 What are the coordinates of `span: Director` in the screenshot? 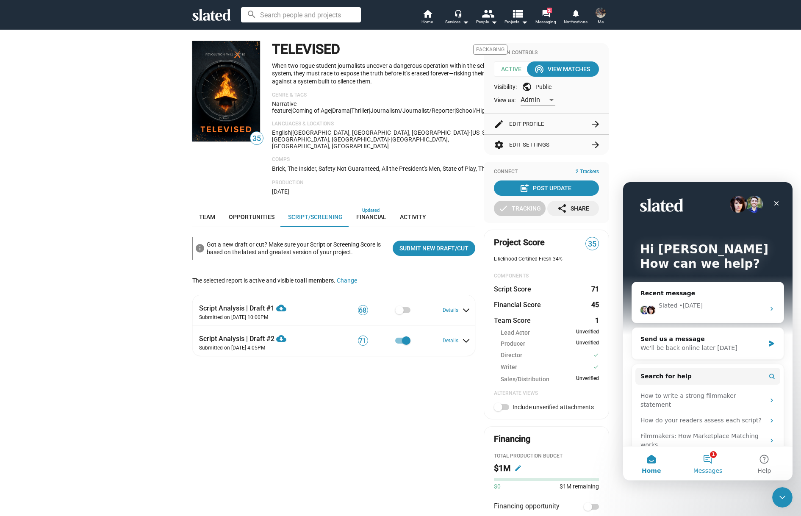 It's located at (511, 355).